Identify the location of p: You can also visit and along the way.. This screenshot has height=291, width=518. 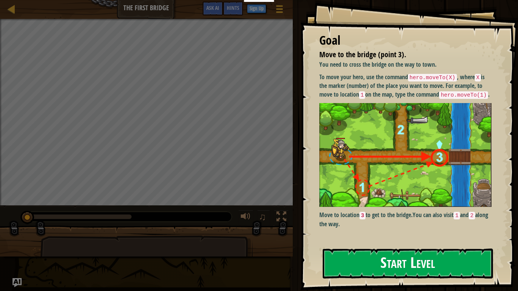
(405, 219).